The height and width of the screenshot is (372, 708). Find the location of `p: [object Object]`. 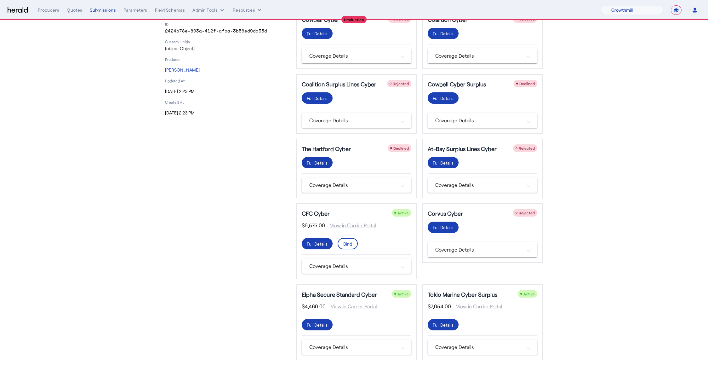

p: [object Object] is located at coordinates (227, 48).